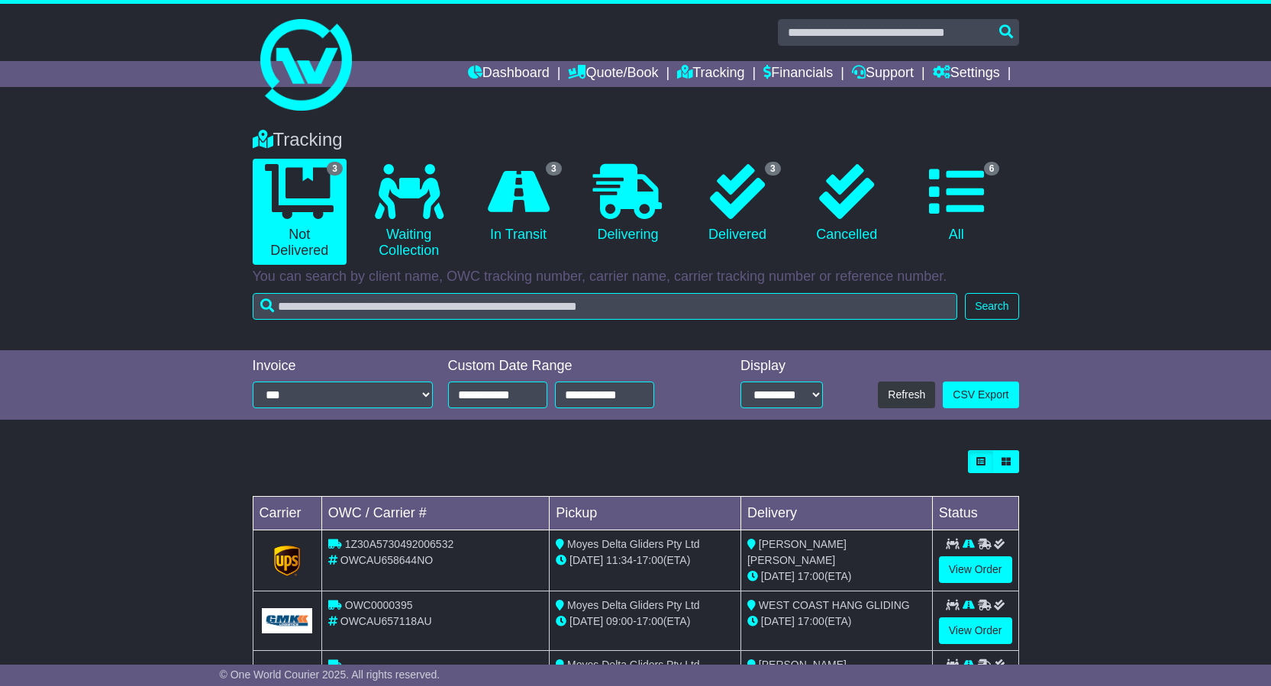  I want to click on a: Dashboard, so click(509, 74).